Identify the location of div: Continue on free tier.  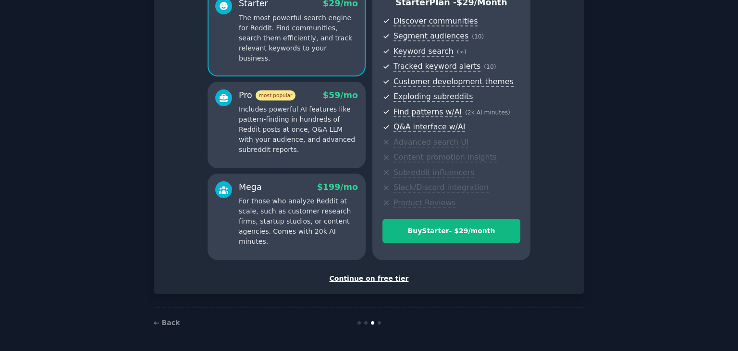
(369, 278).